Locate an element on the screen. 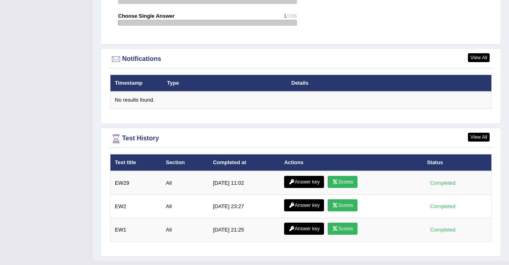  th: Timestamp is located at coordinates (137, 83).